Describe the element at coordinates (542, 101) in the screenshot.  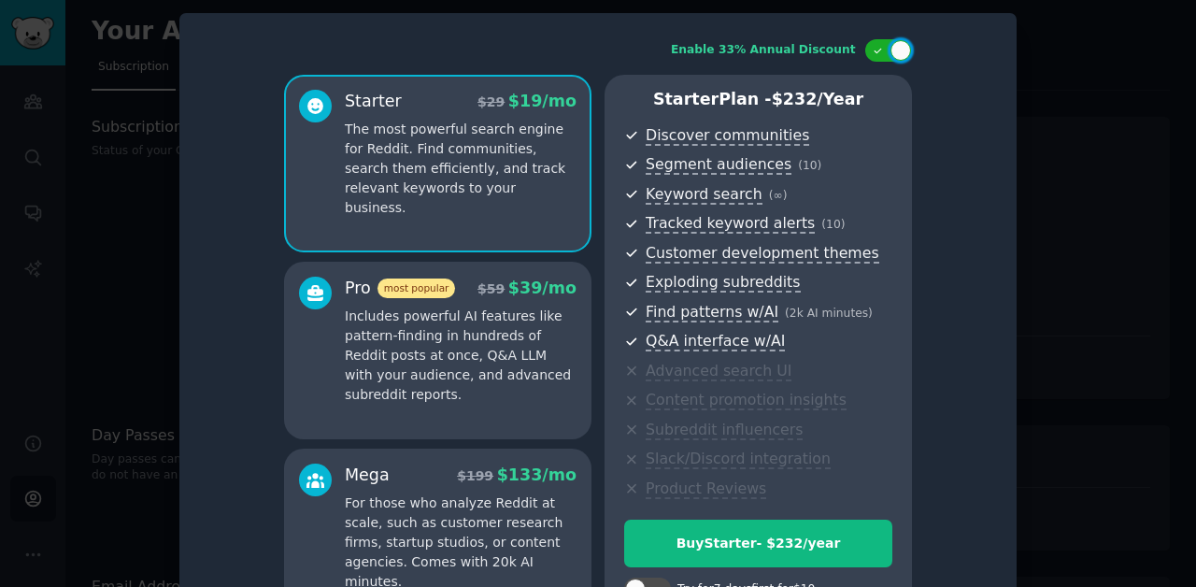
I see `span: $ 19 /mo` at that location.